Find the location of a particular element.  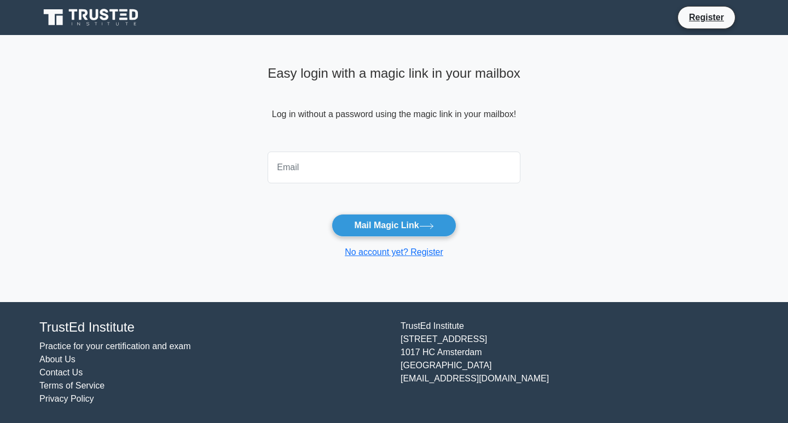

a: Contact Us is located at coordinates (61, 372).